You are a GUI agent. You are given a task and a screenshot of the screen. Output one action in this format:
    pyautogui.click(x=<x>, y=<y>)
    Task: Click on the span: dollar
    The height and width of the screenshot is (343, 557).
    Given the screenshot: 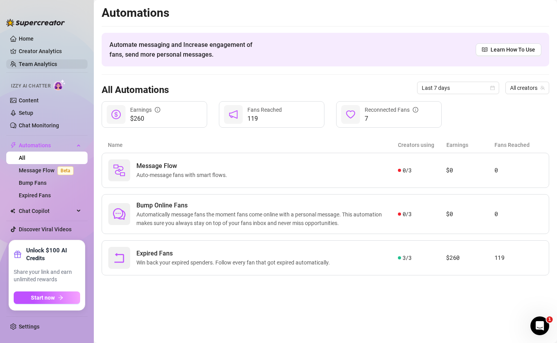 What is the action you would take?
    pyautogui.click(x=116, y=115)
    